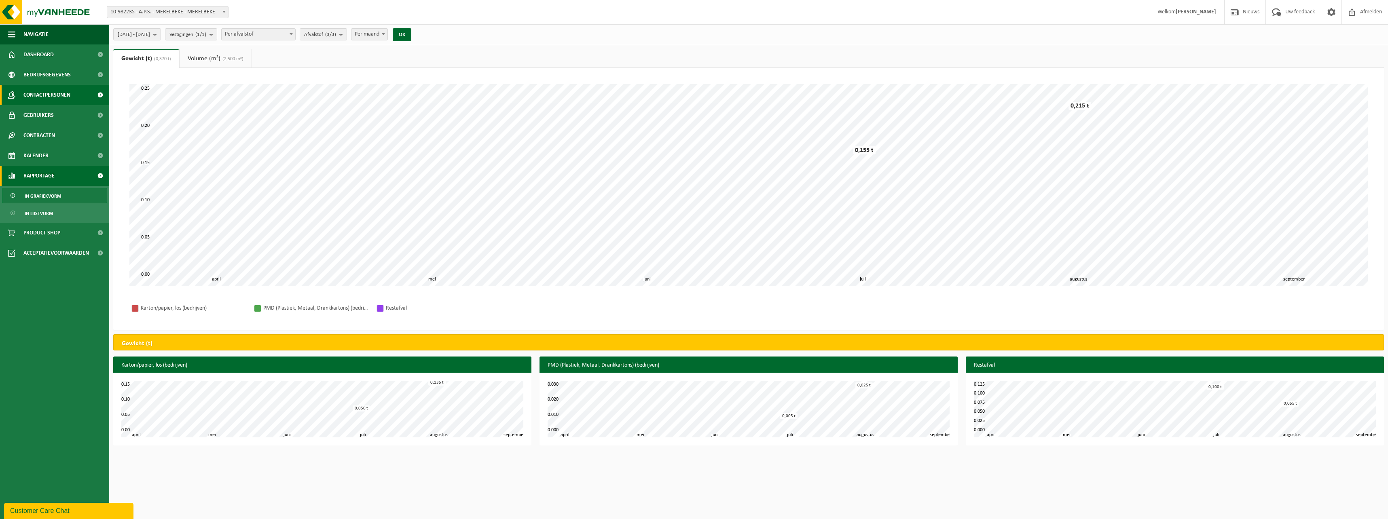 The image size is (1388, 519). What do you see at coordinates (864, 385) in the screenshot?
I see `div: 0,025 t` at bounding box center [864, 385].